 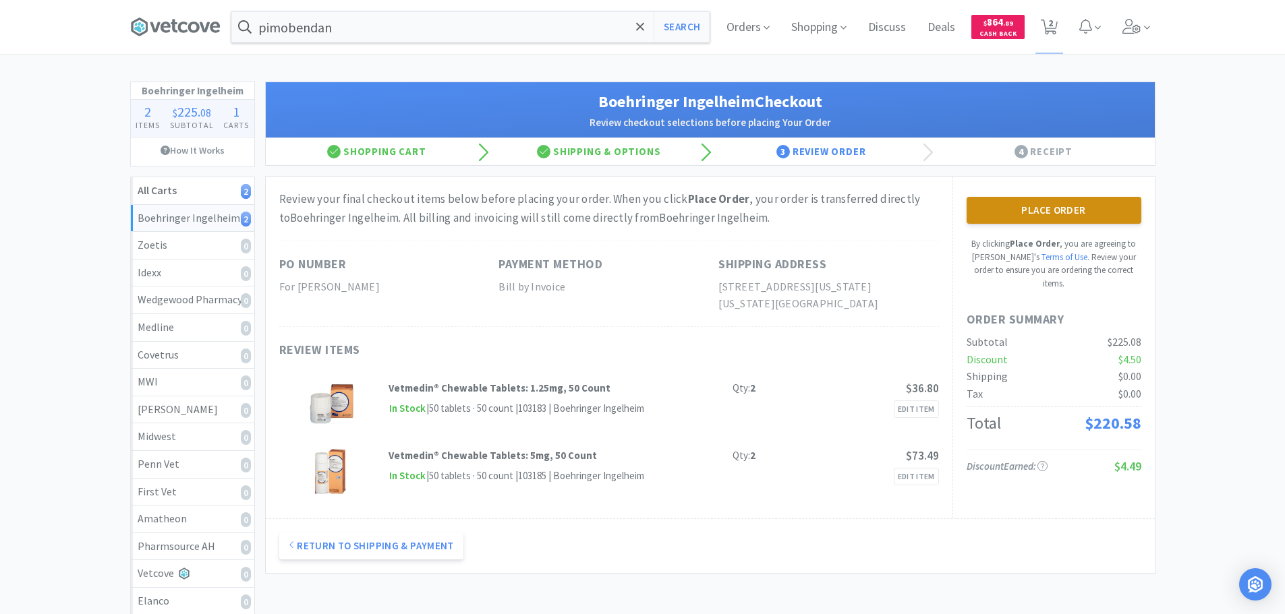 What do you see at coordinates (192, 273) in the screenshot?
I see `div: Idexx` at bounding box center [192, 273].